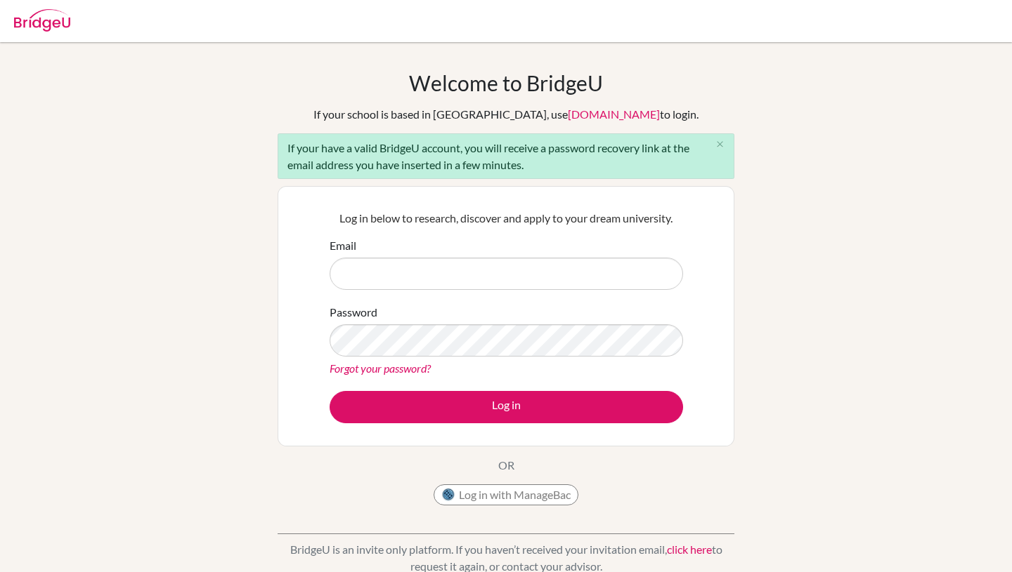  Describe the element at coordinates (689, 549) in the screenshot. I see `a: click here` at that location.